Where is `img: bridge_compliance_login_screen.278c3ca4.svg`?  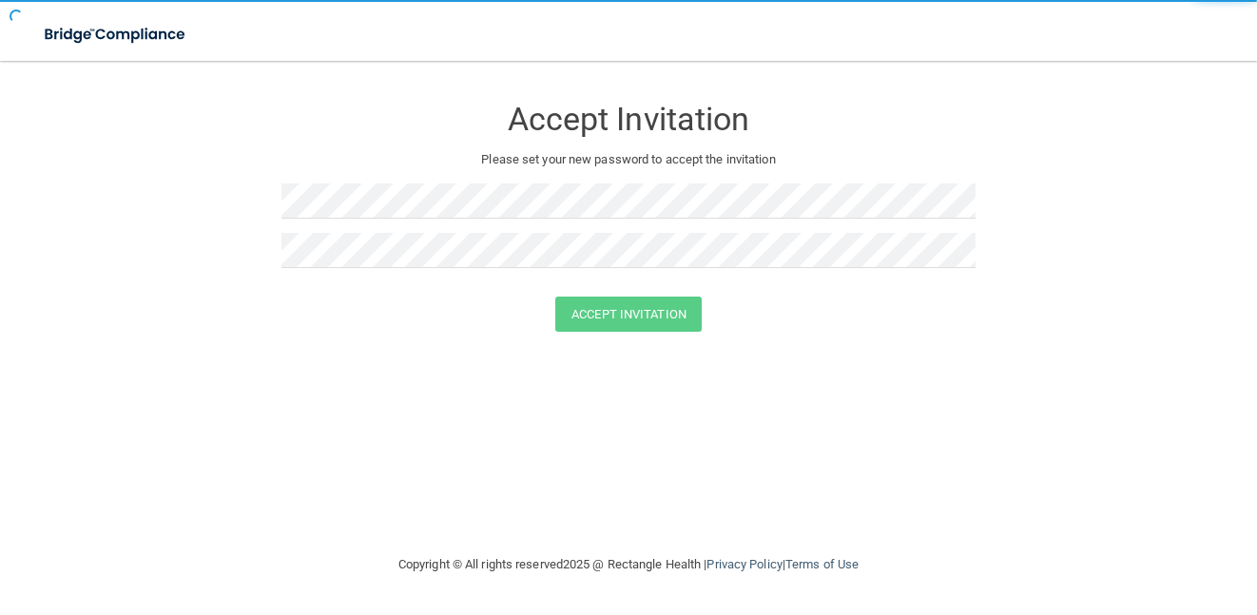
img: bridge_compliance_login_screen.278c3ca4.svg is located at coordinates (116, 34).